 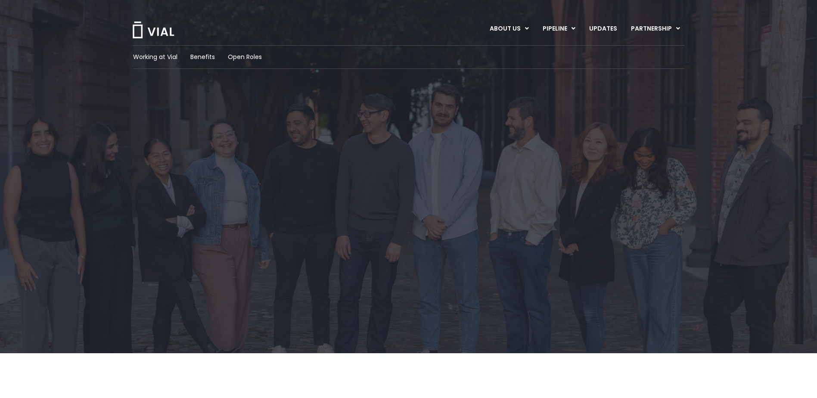 I want to click on a: PARTNERSHIPMenu Toggle, so click(x=655, y=29).